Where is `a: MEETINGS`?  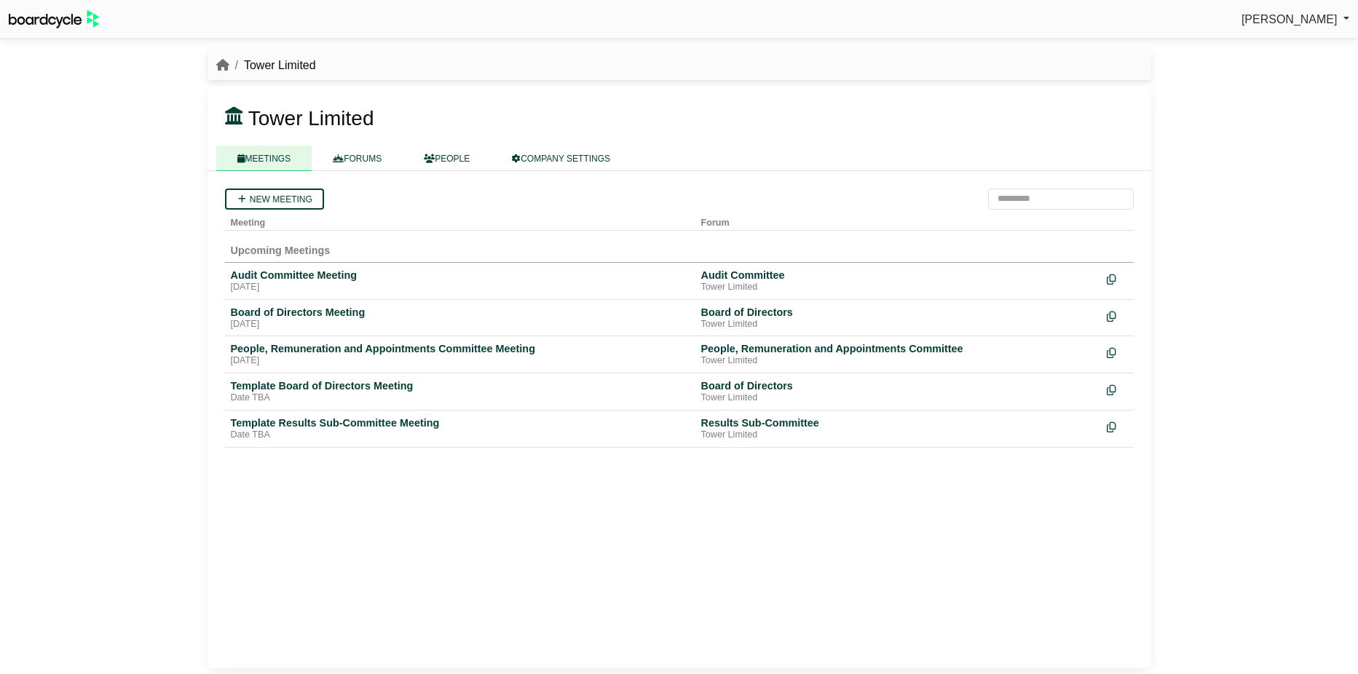 a: MEETINGS is located at coordinates (264, 158).